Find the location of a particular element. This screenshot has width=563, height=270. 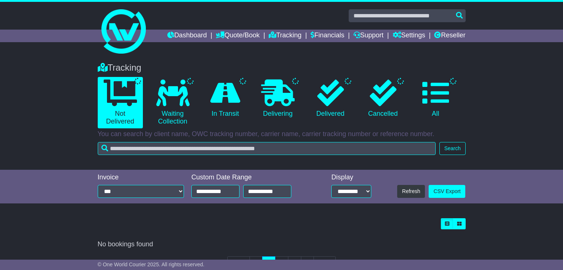

div: Custom Date Range is located at coordinates (250, 178).